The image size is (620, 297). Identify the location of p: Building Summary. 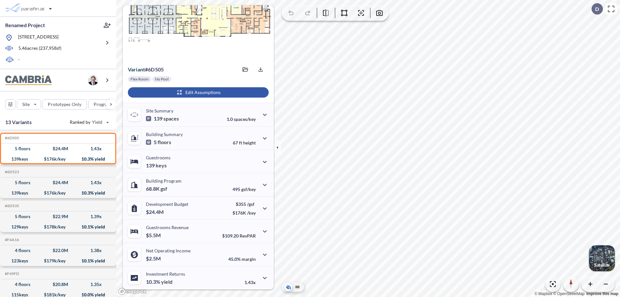
(164, 134).